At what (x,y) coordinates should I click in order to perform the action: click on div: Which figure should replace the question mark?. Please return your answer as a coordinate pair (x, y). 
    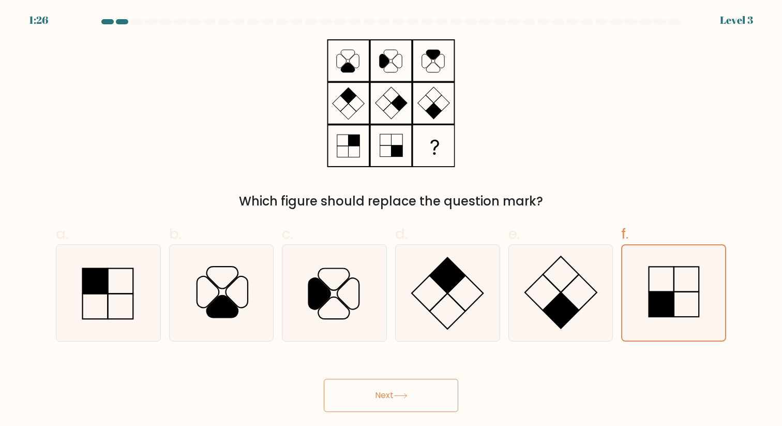
    Looking at the image, I should click on (391, 201).